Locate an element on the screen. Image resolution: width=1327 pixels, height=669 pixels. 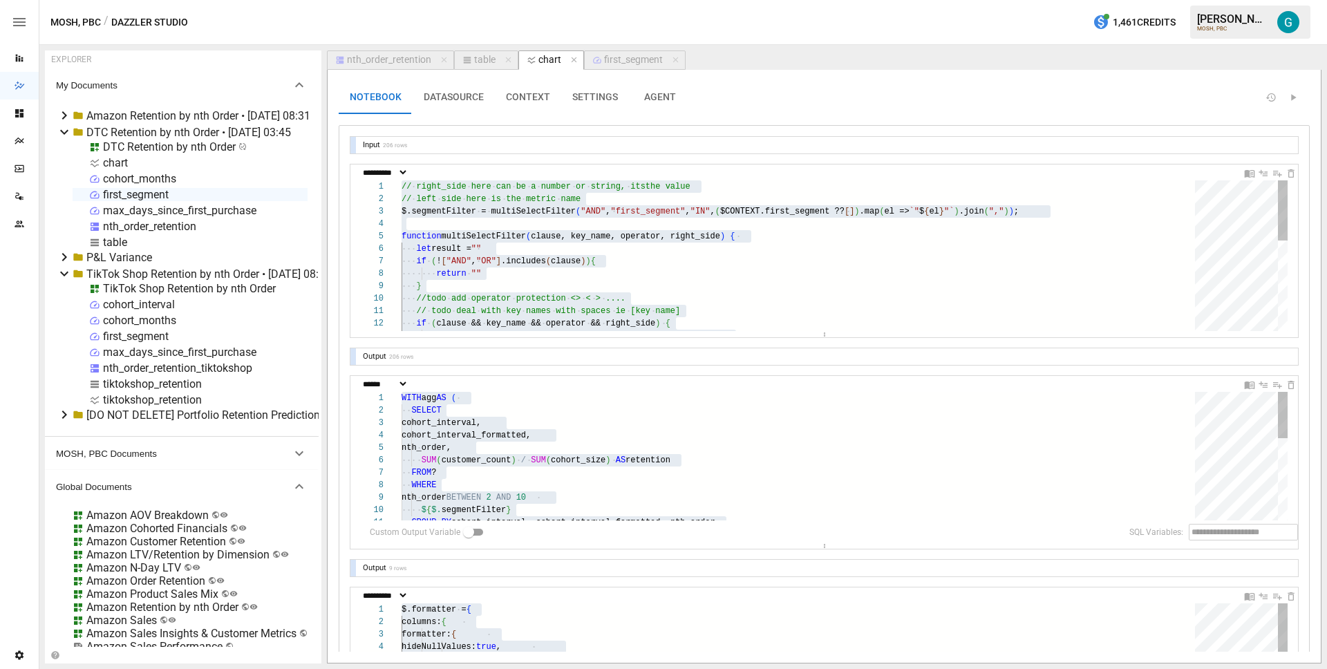
div: 206 rows is located at coordinates (401, 357).